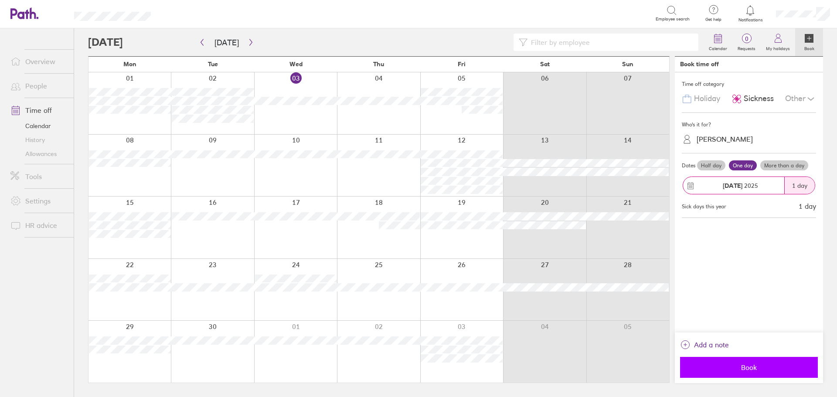  I want to click on a: Time off, so click(38, 110).